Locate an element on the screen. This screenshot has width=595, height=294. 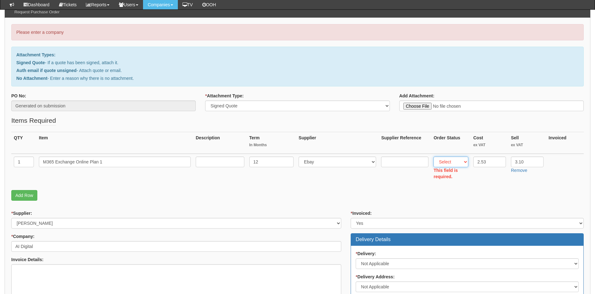
label: Attachment Type: is located at coordinates (224, 96).